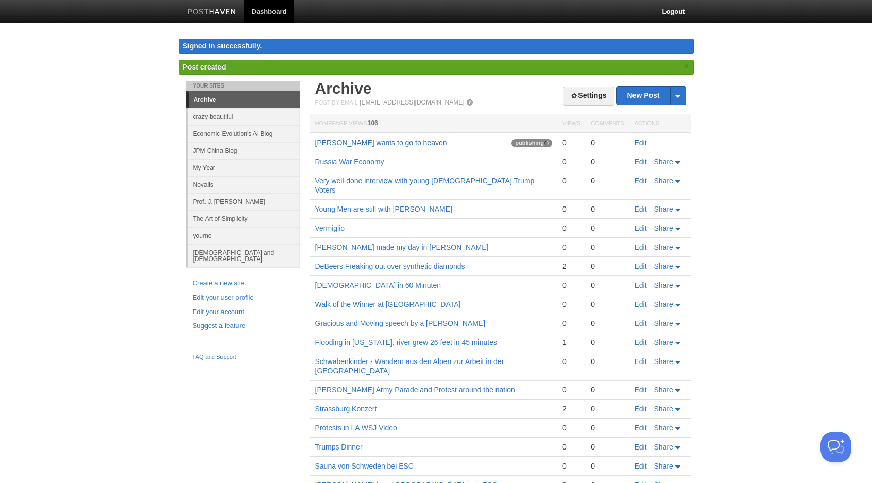  I want to click on a: Edit your account, so click(243, 312).